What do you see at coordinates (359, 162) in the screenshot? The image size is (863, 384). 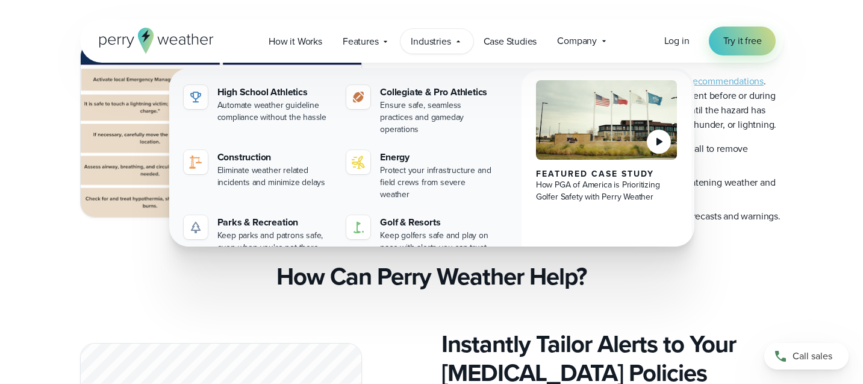 I see `img: energy-icon@2x-1.svg` at bounding box center [359, 162].